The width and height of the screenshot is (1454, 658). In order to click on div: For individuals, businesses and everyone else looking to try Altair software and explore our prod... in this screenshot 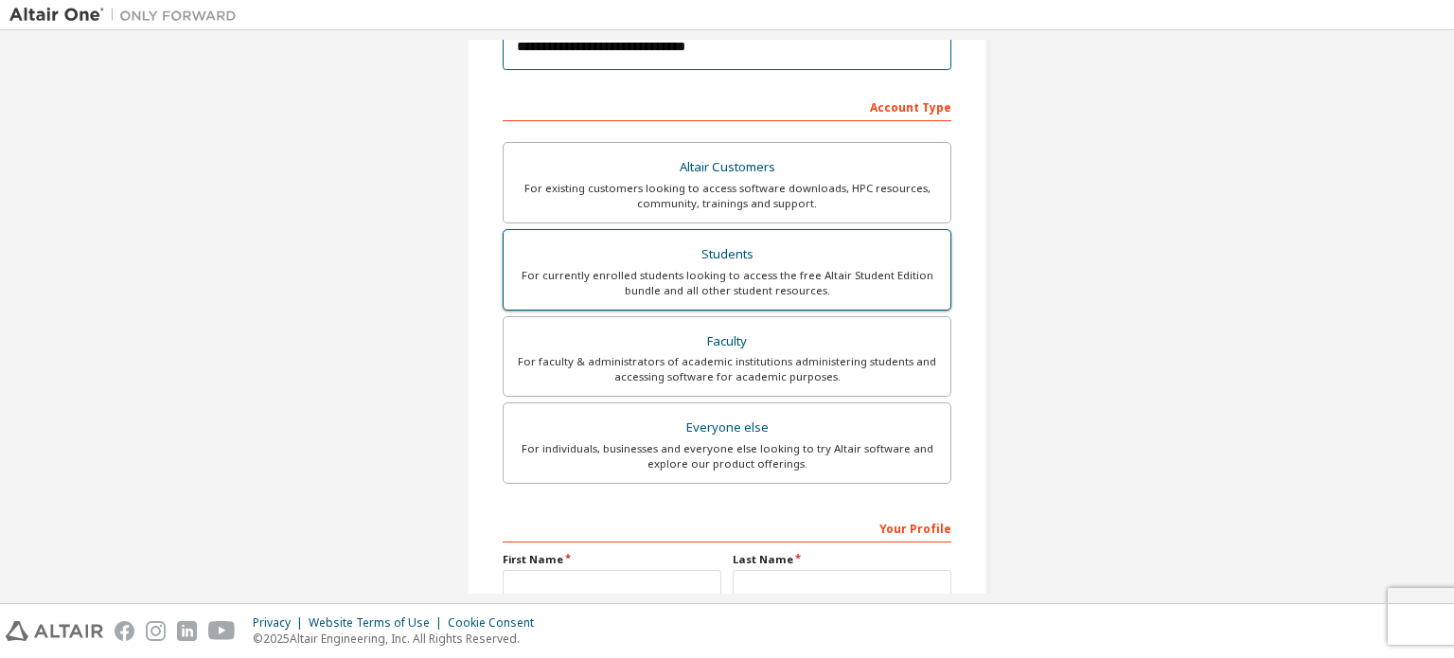, I will do `click(727, 456)`.